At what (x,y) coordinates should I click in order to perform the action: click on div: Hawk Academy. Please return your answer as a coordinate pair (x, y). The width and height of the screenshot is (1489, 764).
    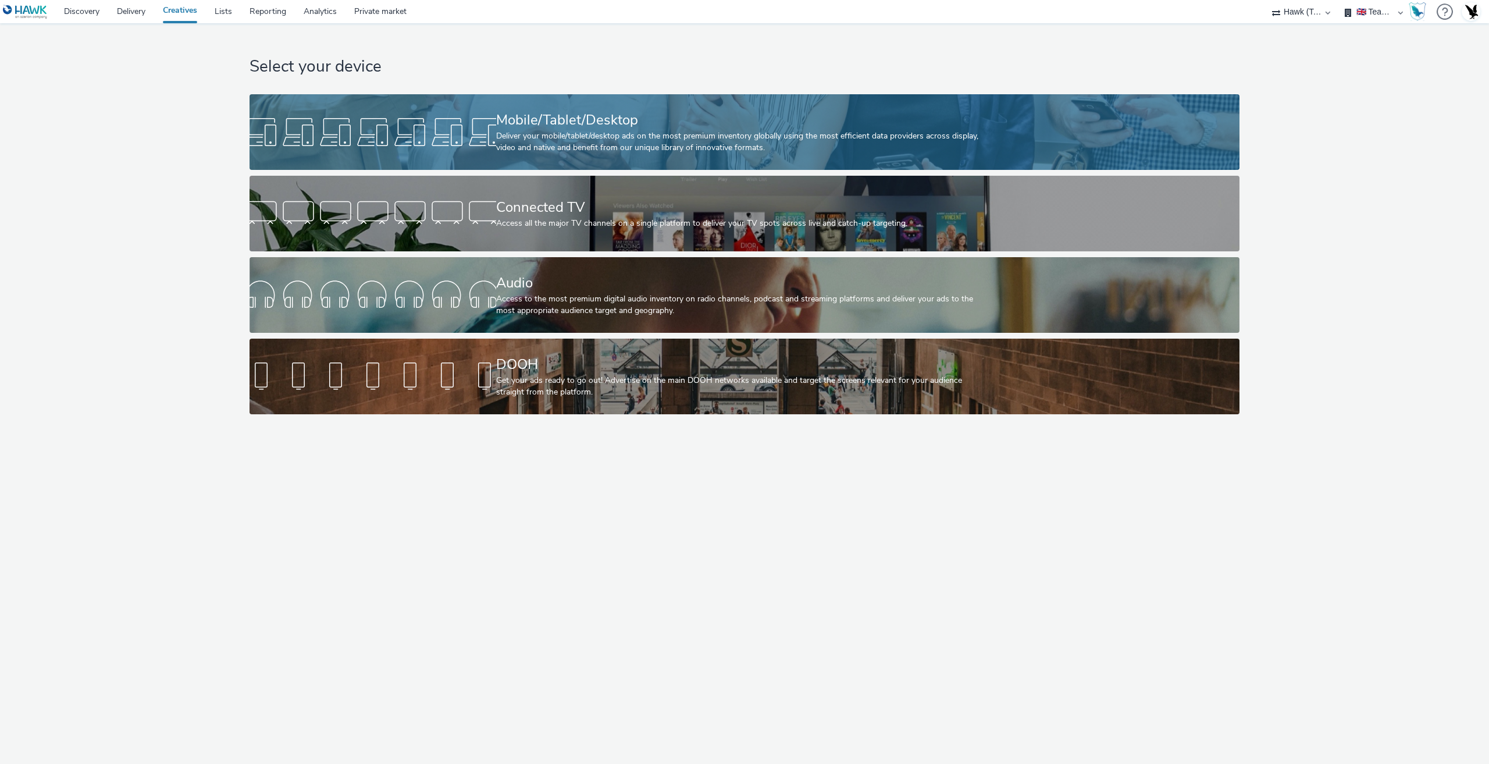
    Looking at the image, I should click on (1417, 12).